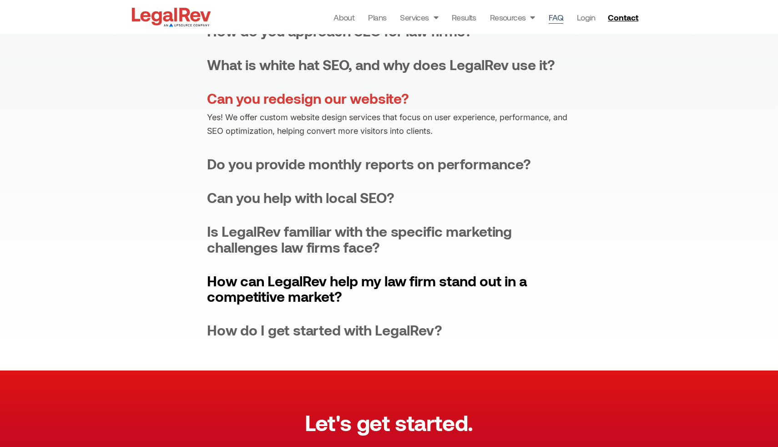  I want to click on span: Contact, so click(623, 17).